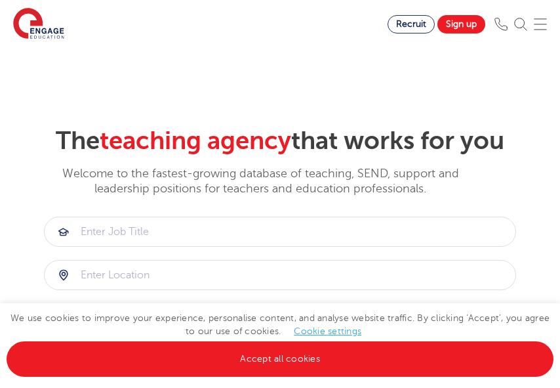  Describe the element at coordinates (195, 140) in the screenshot. I see `span: teaching agency` at that location.